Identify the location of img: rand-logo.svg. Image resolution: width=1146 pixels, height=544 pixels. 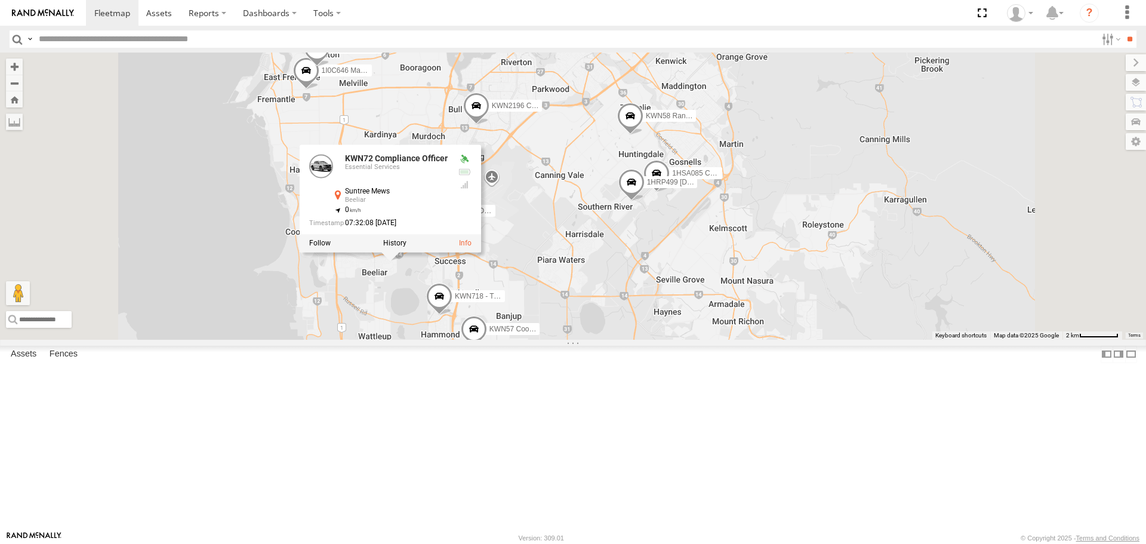
(43, 13).